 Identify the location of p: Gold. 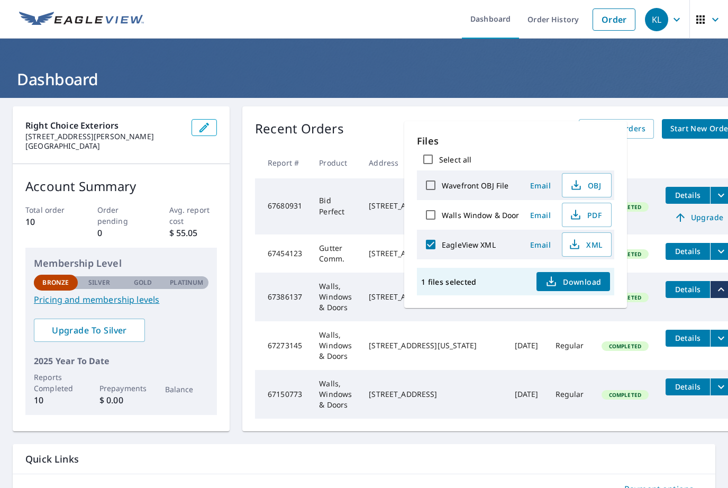
(143, 282).